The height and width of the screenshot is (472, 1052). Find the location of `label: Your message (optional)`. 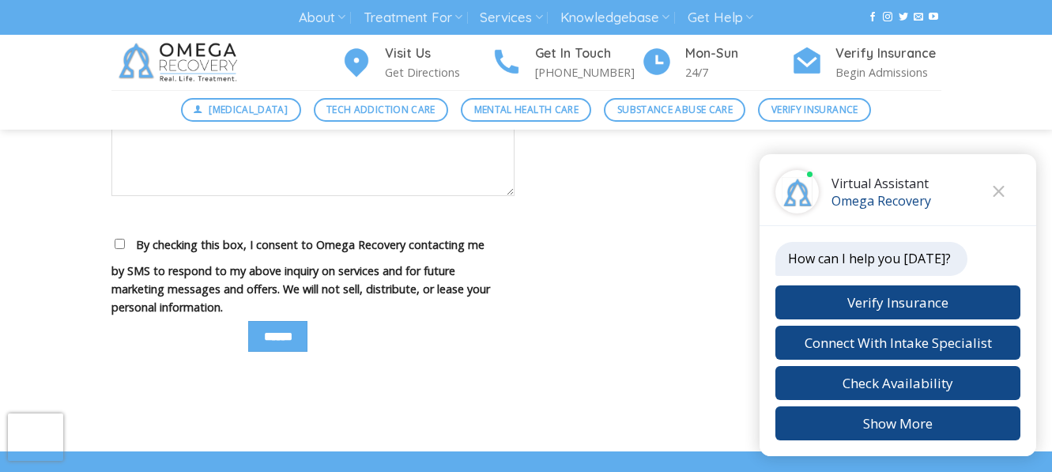

label: Your message (optional) is located at coordinates (313, 145).